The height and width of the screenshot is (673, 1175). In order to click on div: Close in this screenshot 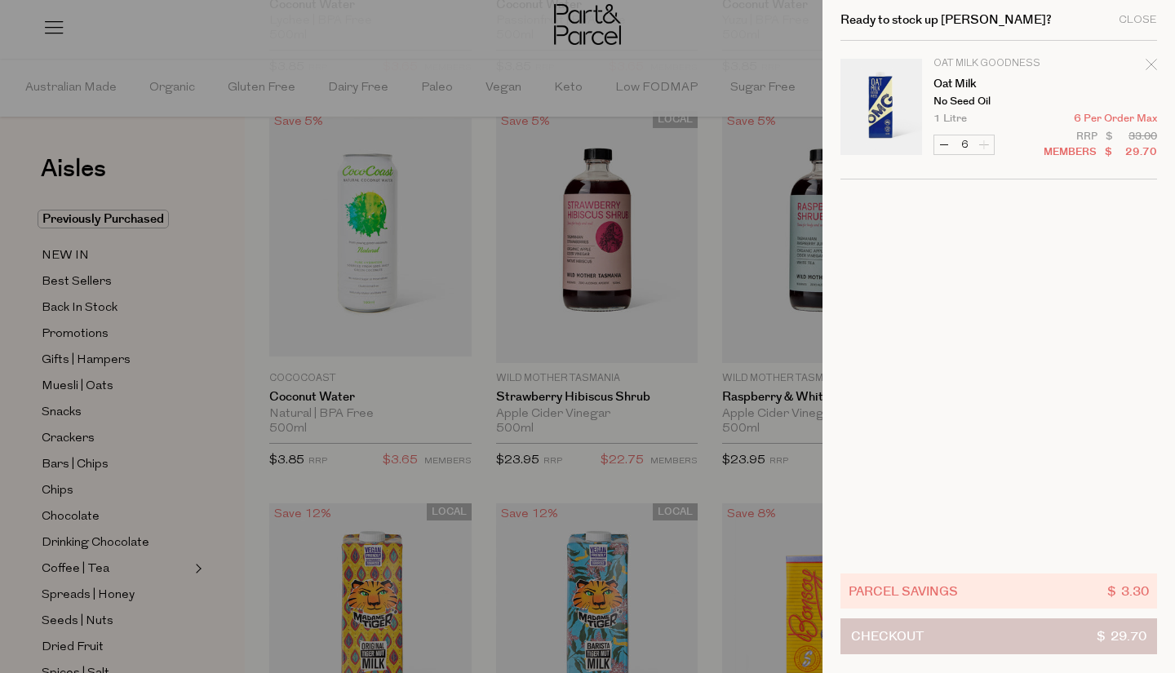, I will do `click(1138, 20)`.